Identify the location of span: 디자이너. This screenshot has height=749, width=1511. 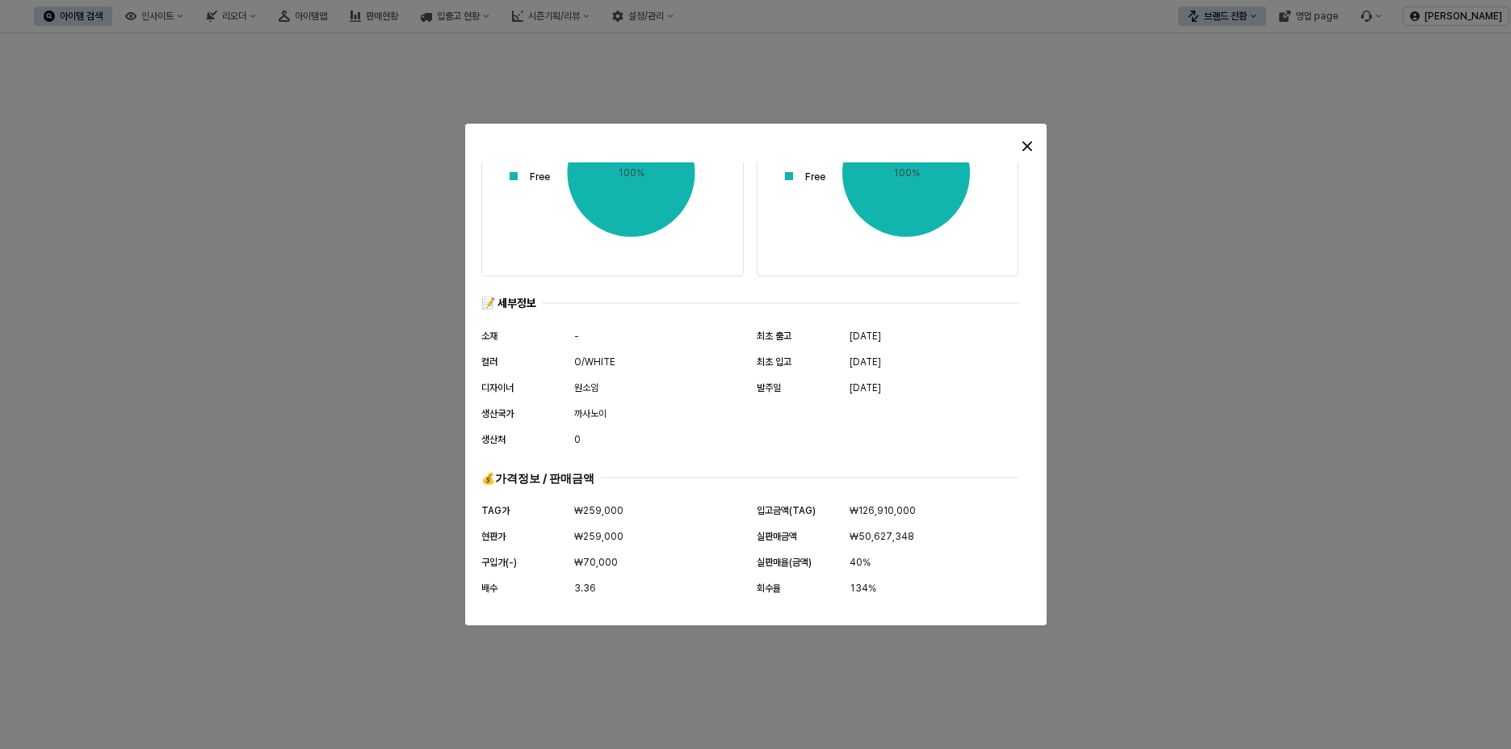
(498, 388).